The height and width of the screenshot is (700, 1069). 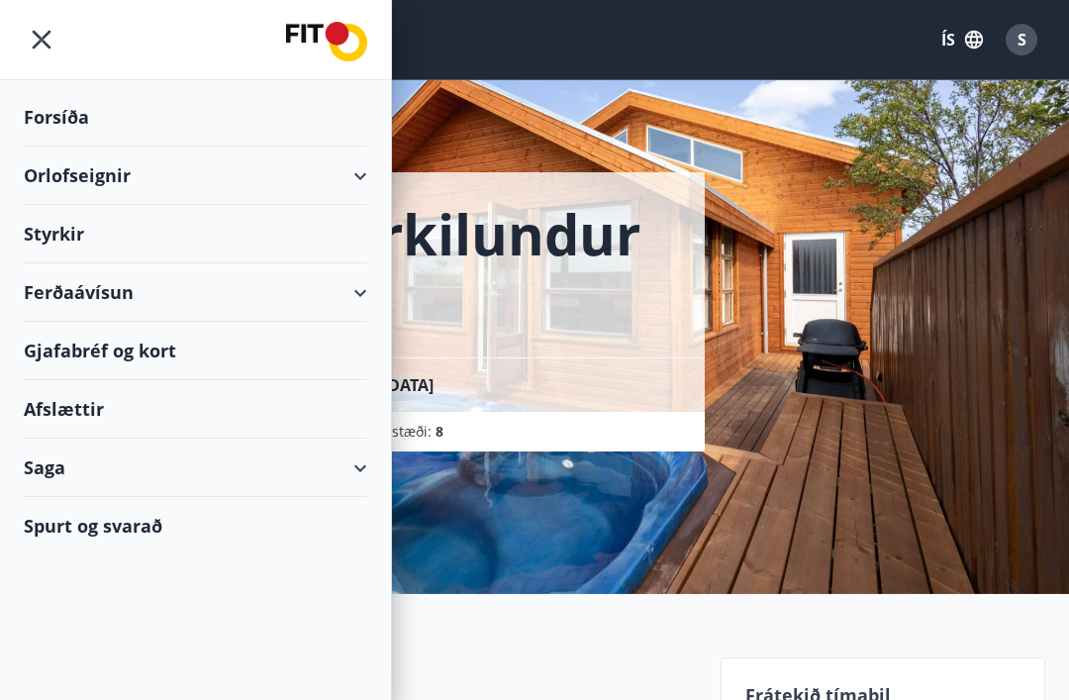 What do you see at coordinates (195, 234) in the screenshot?
I see `div: Styrkir` at bounding box center [195, 234].